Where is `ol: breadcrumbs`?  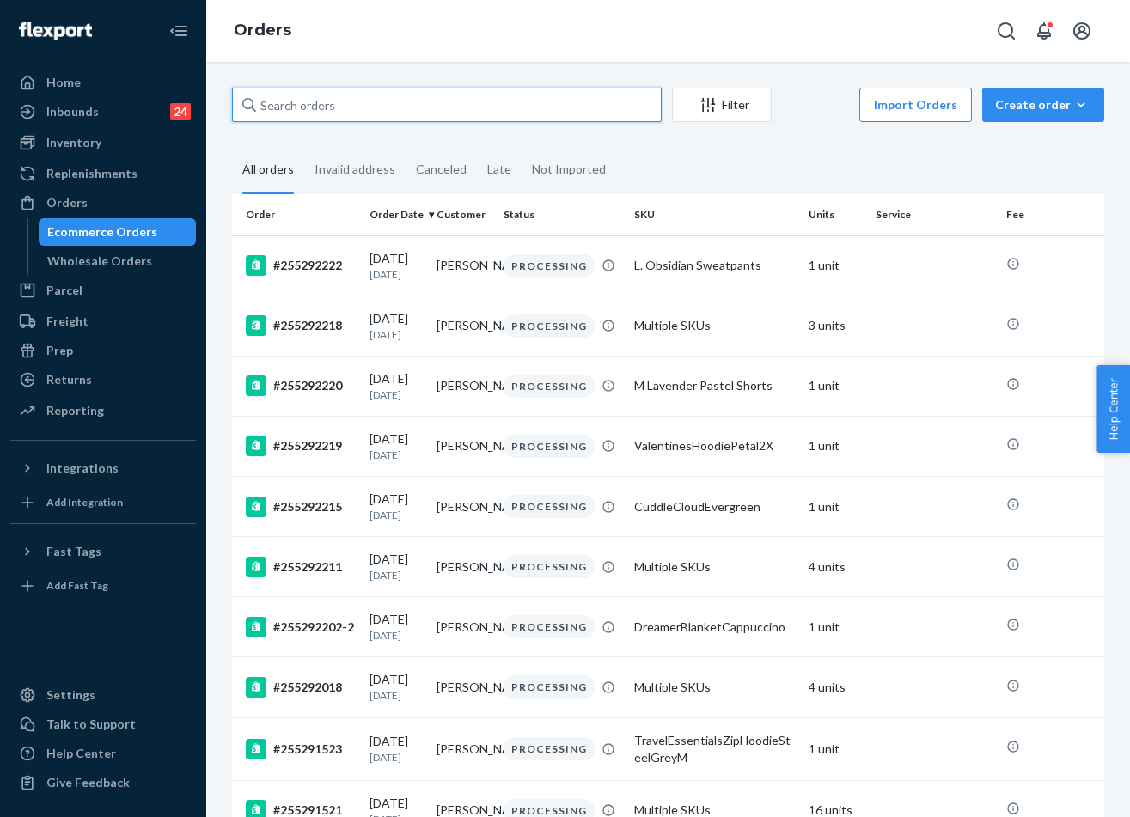
ol: breadcrumbs is located at coordinates (262, 31).